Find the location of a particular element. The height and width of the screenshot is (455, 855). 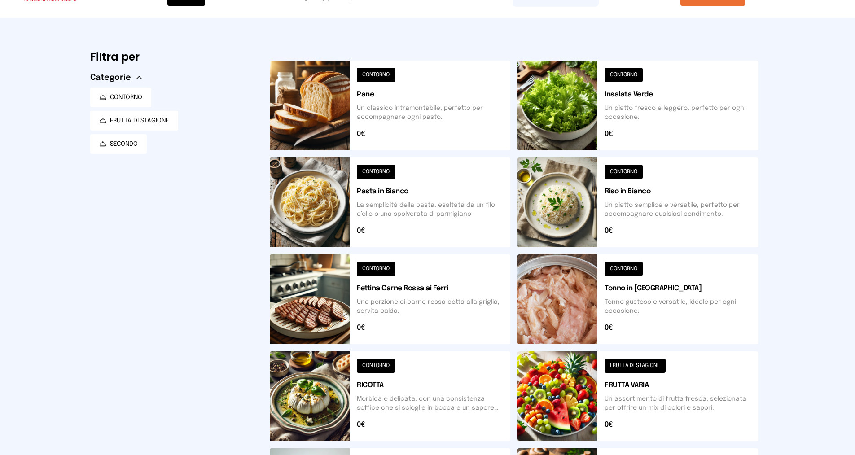

button: SECONDO is located at coordinates (119, 144).